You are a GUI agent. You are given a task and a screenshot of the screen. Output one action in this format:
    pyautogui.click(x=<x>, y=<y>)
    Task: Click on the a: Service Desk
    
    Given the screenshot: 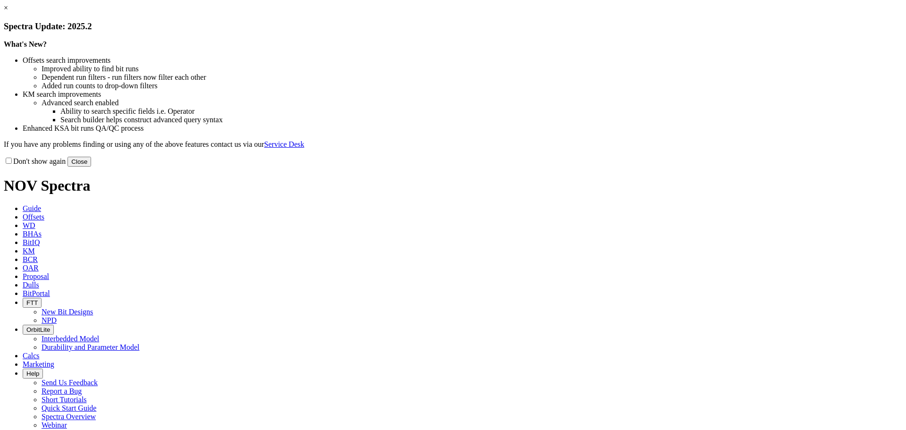 What is the action you would take?
    pyautogui.click(x=284, y=144)
    